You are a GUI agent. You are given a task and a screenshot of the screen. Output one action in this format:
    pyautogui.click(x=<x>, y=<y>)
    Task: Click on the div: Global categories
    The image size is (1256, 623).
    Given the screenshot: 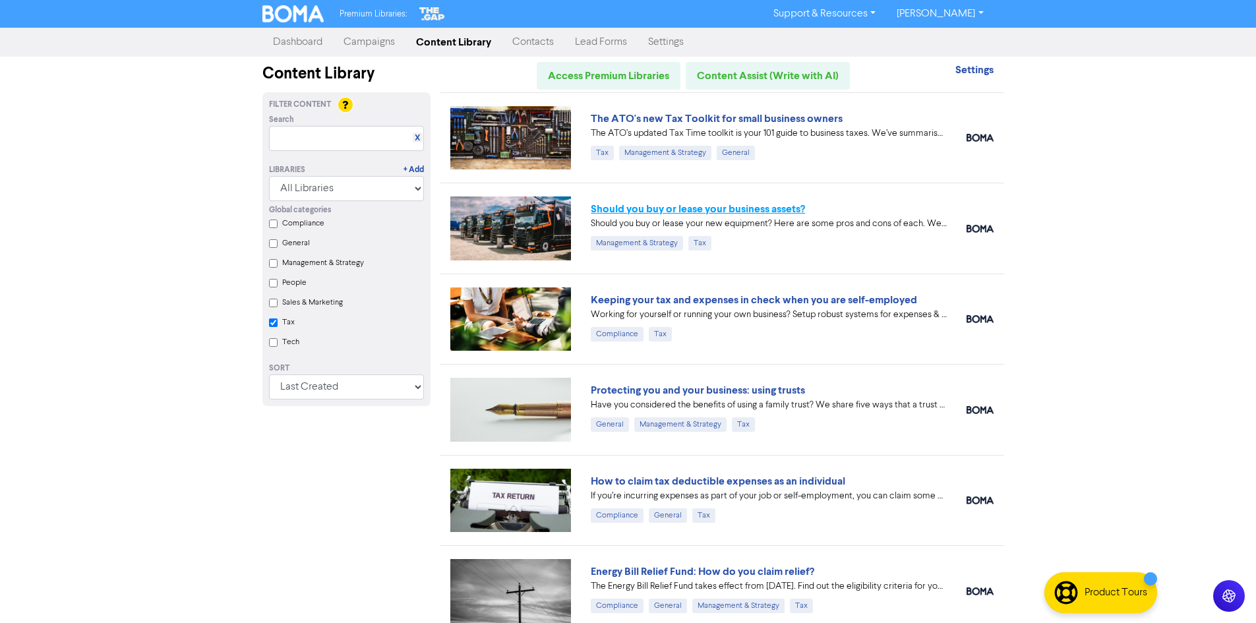 What is the action you would take?
    pyautogui.click(x=346, y=210)
    